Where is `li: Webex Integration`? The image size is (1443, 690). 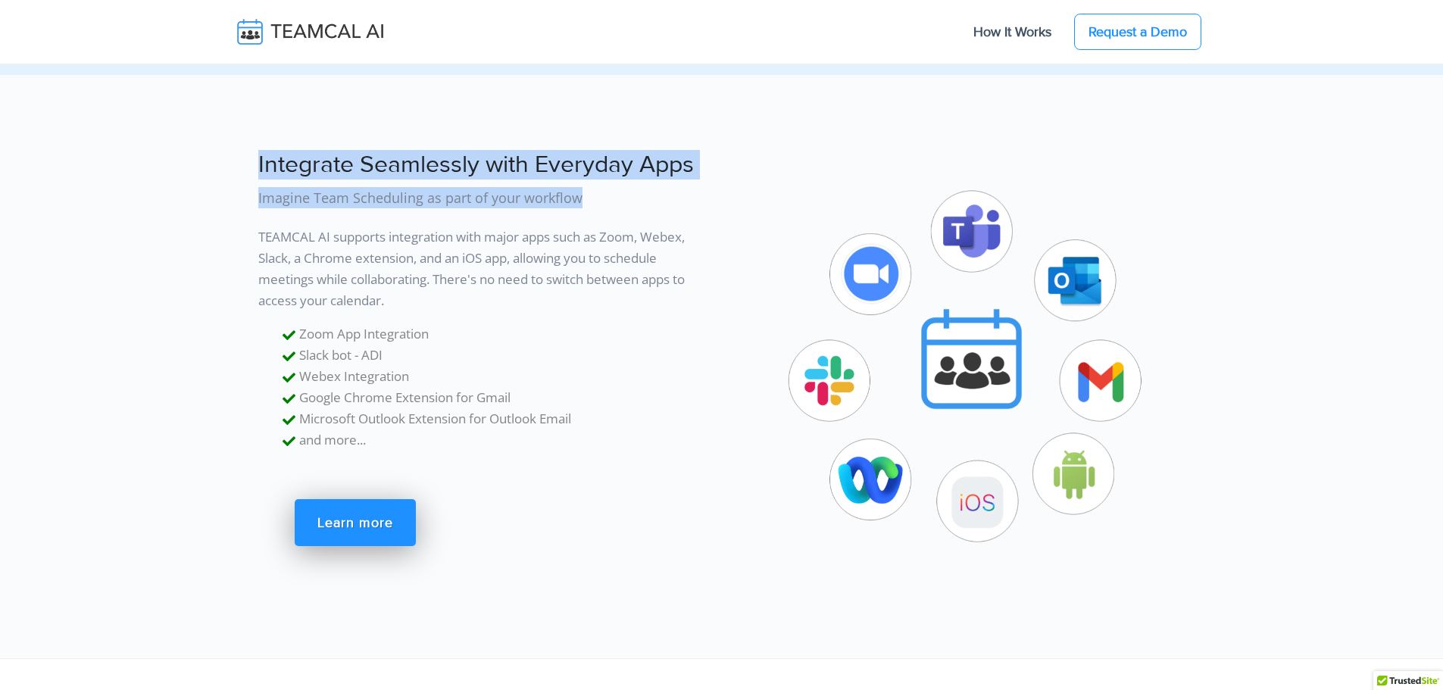
li: Webex Integration is located at coordinates (498, 376).